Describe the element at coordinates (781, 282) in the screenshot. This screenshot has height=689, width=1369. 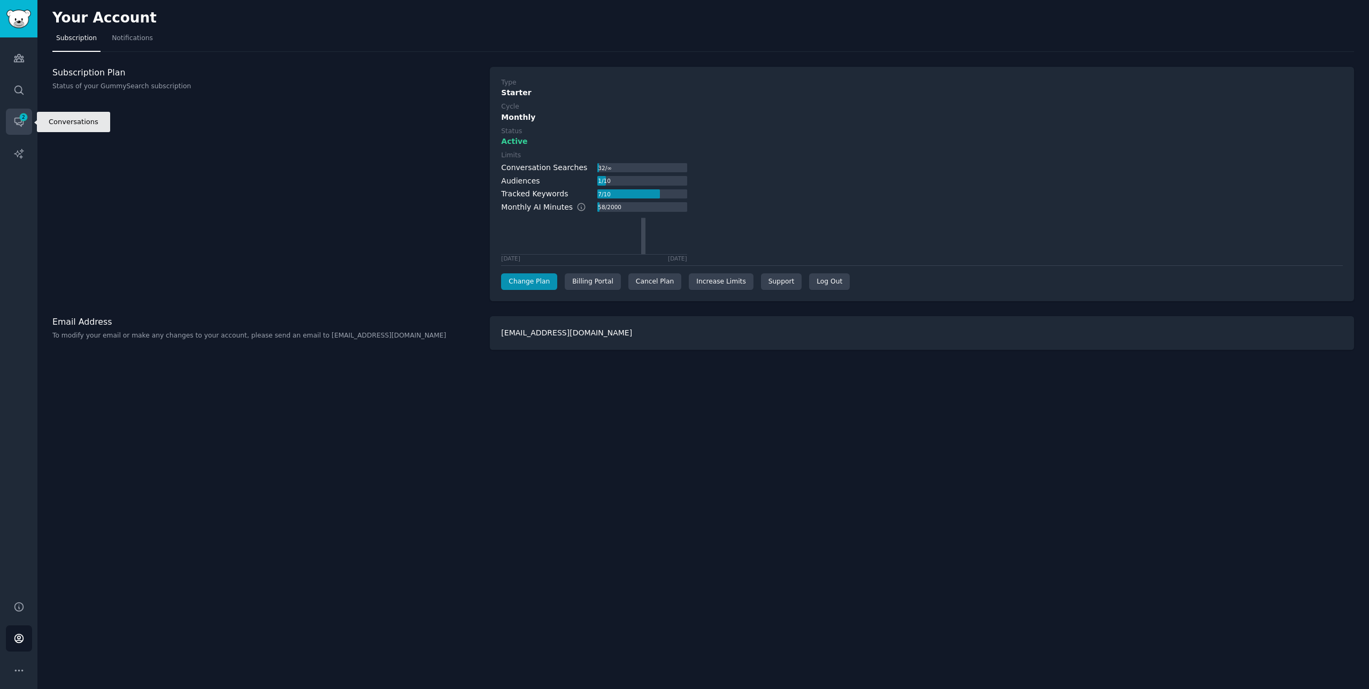
I see `a: Support` at that location.